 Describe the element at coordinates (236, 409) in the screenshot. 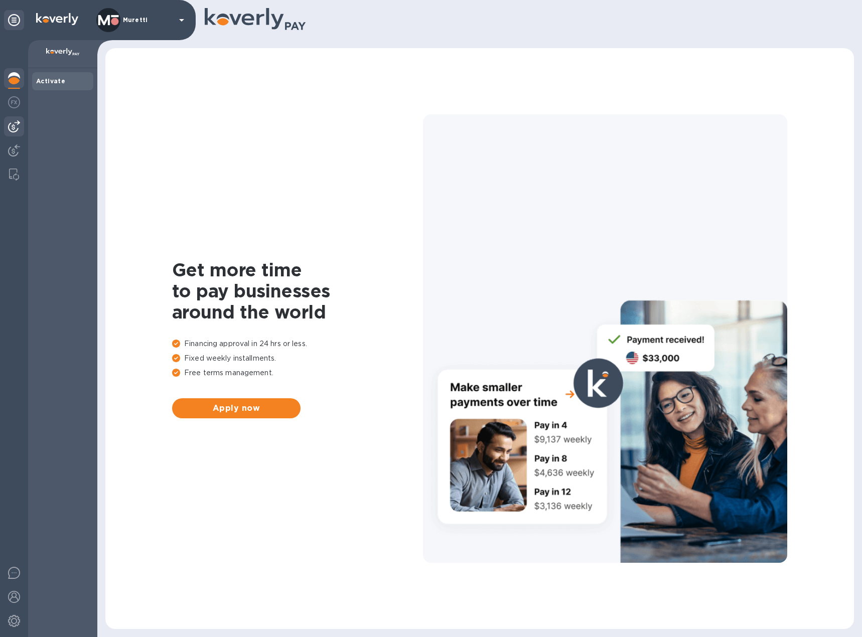

I see `button: Apply now` at that location.